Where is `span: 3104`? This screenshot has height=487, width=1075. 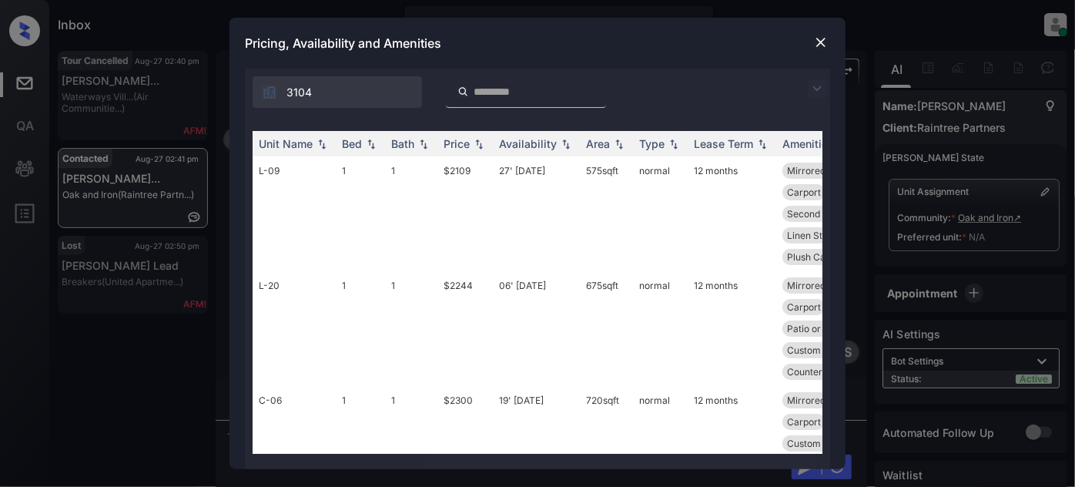 span: 3104 is located at coordinates (299, 92).